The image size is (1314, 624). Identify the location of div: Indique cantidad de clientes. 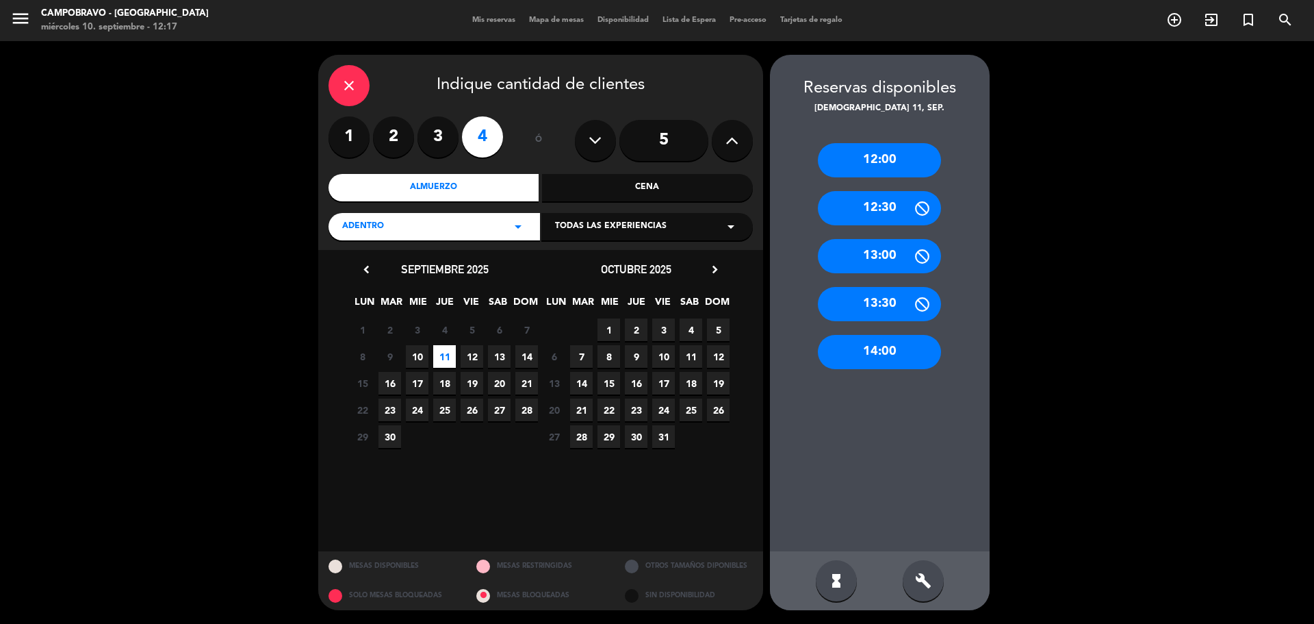
(541, 86).